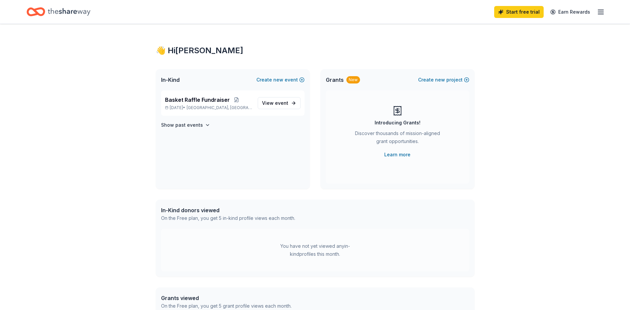 The height and width of the screenshot is (310, 630). I want to click on div: New, so click(353, 80).